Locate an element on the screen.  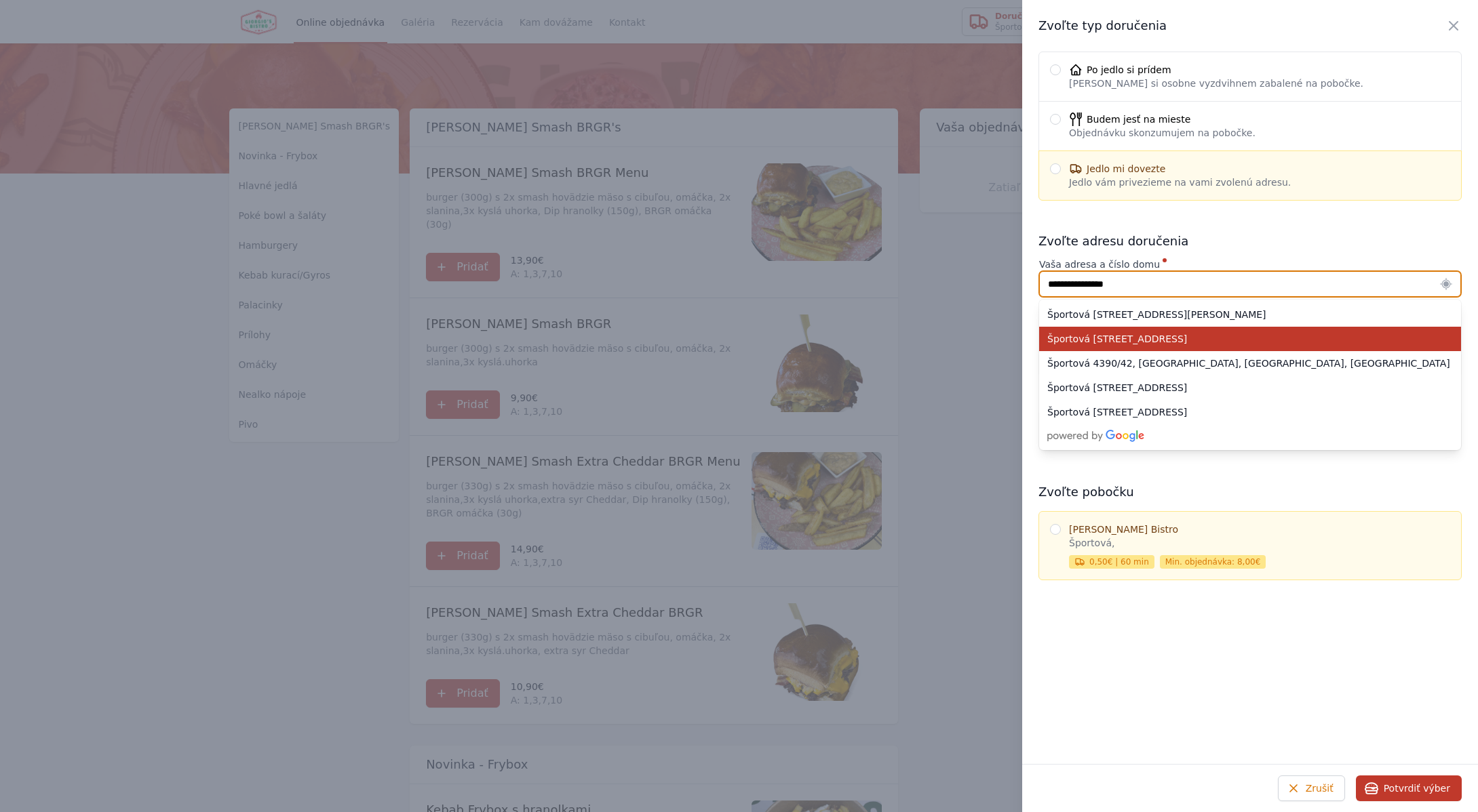
span: Jedlo mi dovezte is located at coordinates (1179, 169).